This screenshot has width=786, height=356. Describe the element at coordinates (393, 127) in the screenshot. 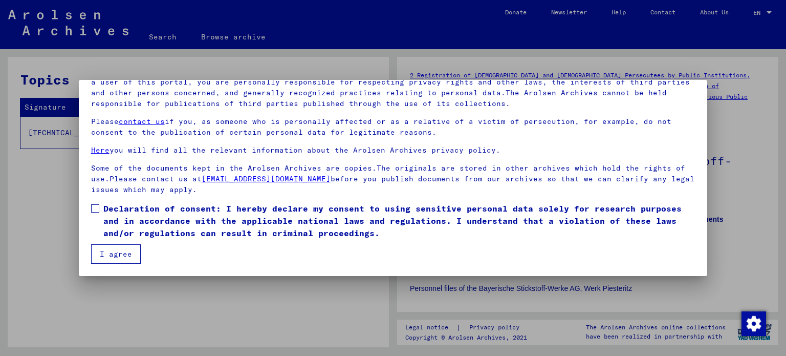

I see `p: Please if you, as someone who is personally affected or as a relative of a victim of persecution,...` at that location.